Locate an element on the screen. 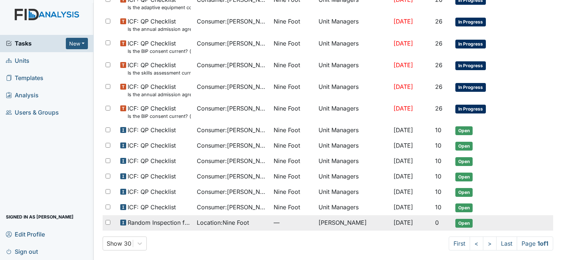 This screenshot has height=260, width=562. div: Show 30 is located at coordinates (119, 244).